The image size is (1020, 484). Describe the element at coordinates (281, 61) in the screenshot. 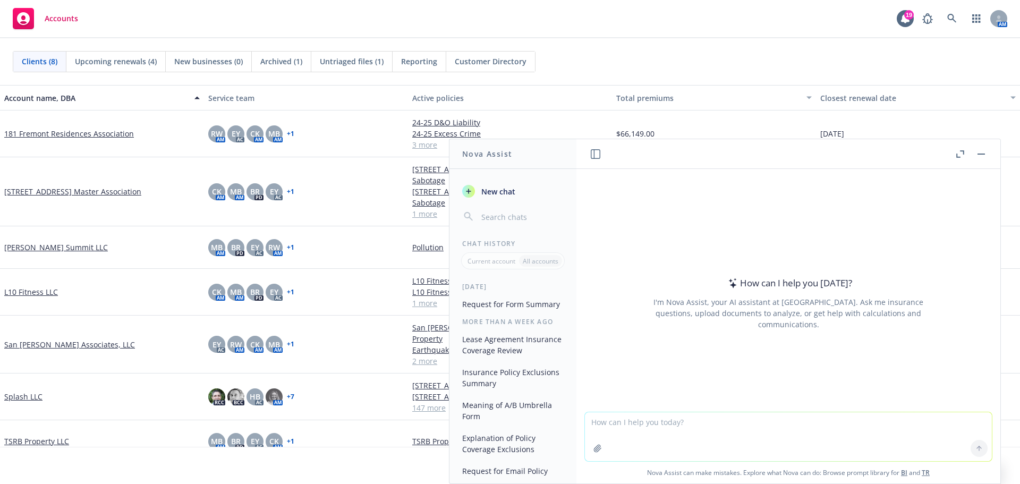

I see `span: Archived (1)` at that location.